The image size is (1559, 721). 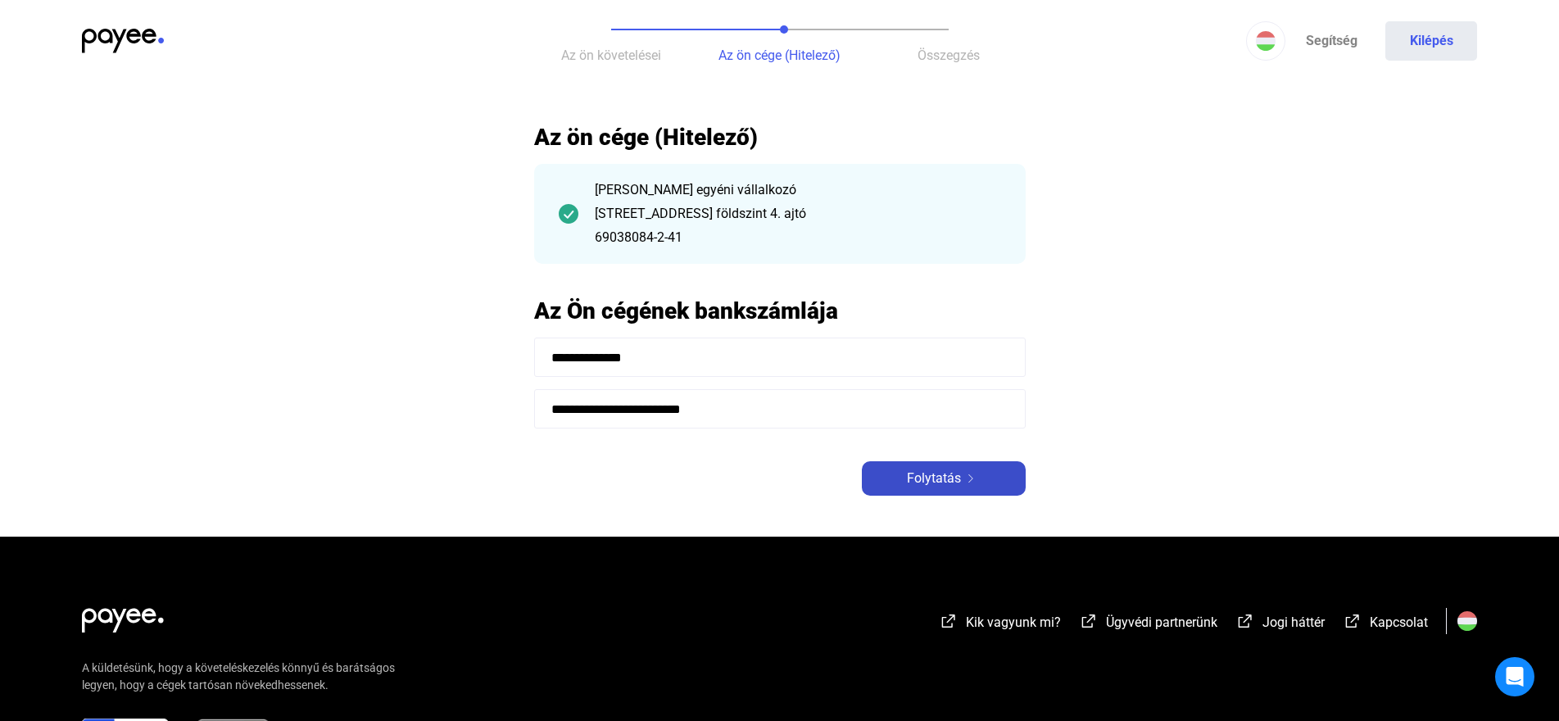 I want to click on a: Segítség, so click(x=1331, y=41).